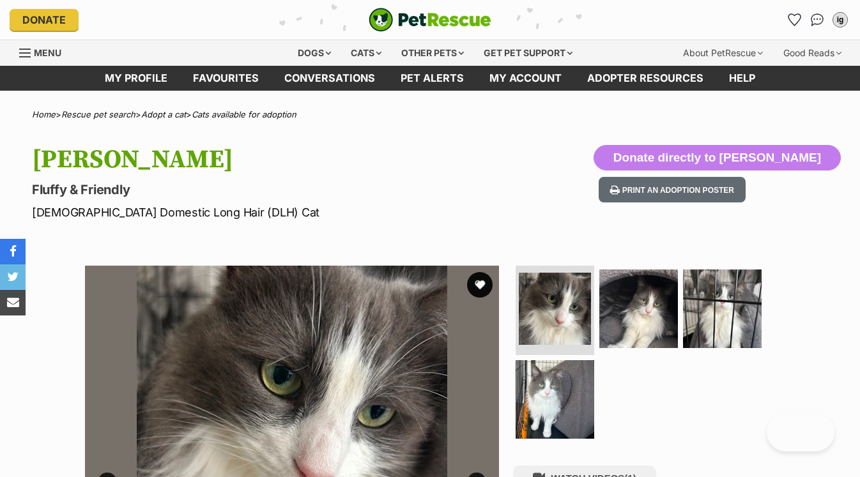  Describe the element at coordinates (314, 53) in the screenshot. I see `div: Dogs` at that location.